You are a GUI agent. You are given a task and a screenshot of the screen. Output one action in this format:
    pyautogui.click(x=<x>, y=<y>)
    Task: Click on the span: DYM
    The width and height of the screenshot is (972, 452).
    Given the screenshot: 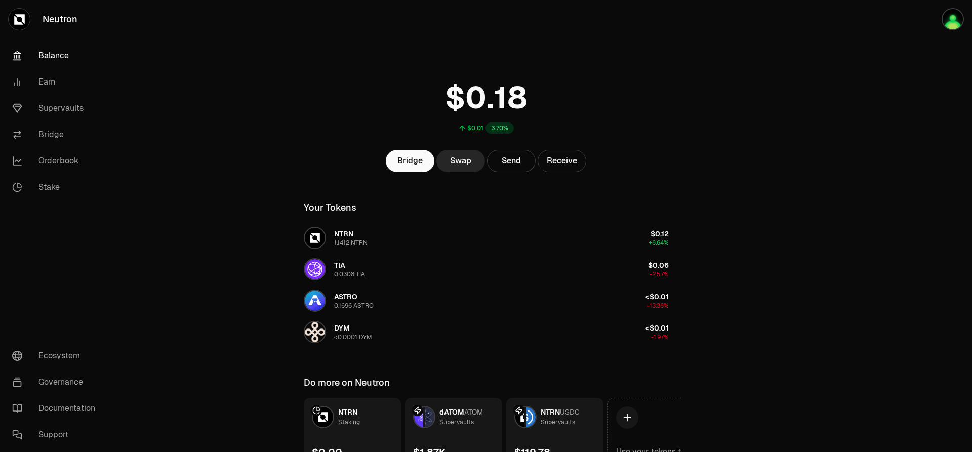 What is the action you would take?
    pyautogui.click(x=342, y=328)
    